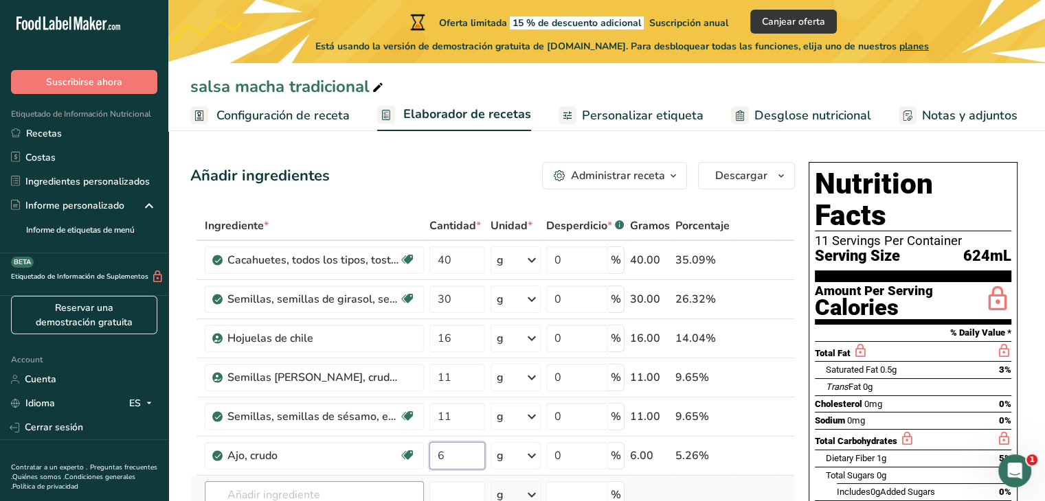 This screenshot has height=501, width=1045. I want to click on a: Desglose nutricional, so click(801, 115).